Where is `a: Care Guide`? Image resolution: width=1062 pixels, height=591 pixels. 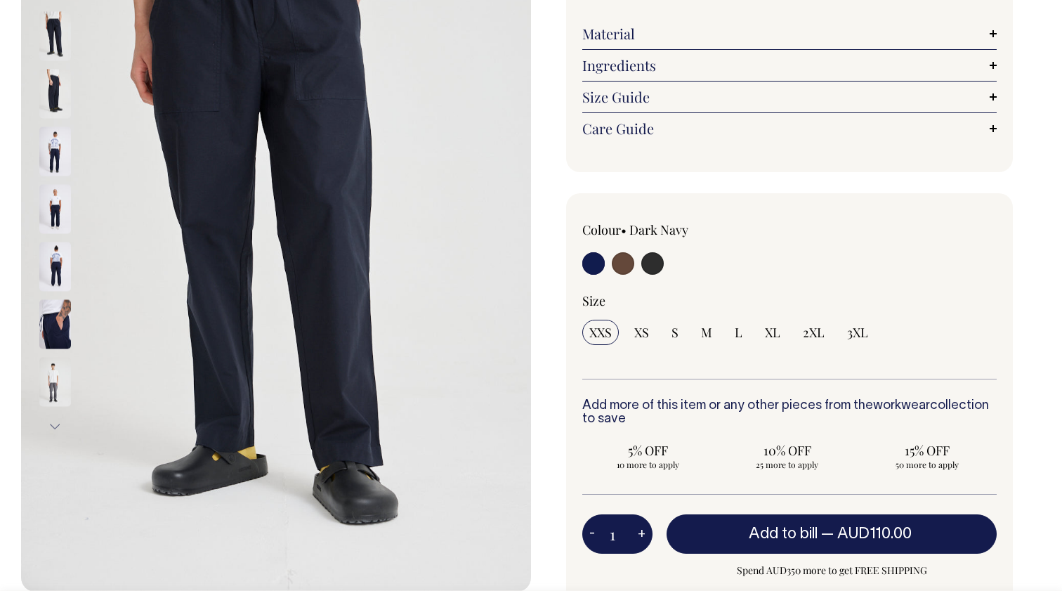
a: Care Guide is located at coordinates (790, 129).